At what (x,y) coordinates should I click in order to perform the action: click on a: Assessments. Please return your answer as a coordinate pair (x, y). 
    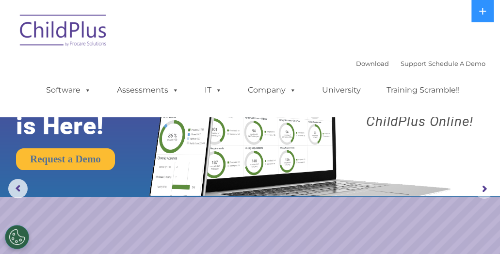
    Looking at the image, I should click on (148, 90).